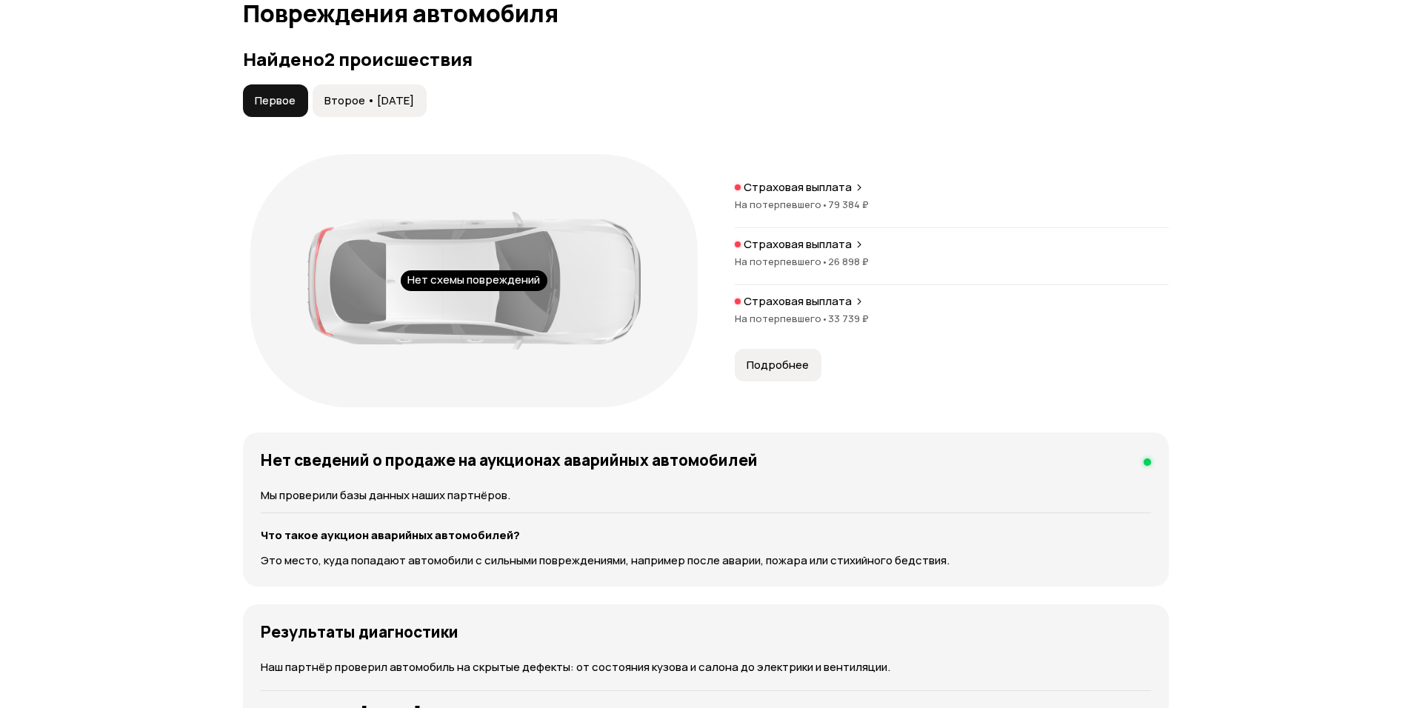 The width and height of the screenshot is (1411, 708). Describe the element at coordinates (706, 59) in the screenshot. I see `h3: Найдено 2 происшествия` at that location.